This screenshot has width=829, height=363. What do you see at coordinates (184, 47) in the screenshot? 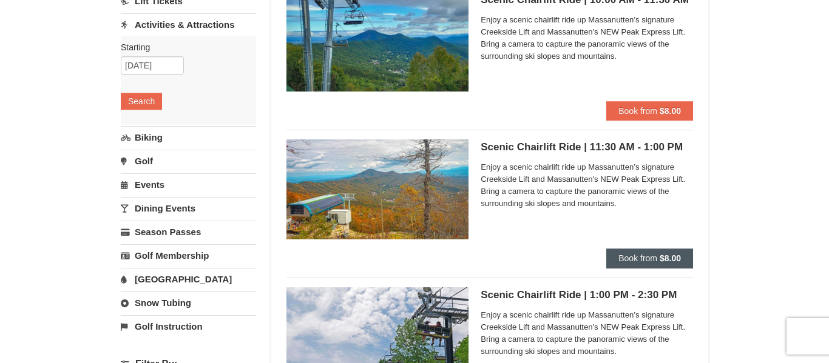
I see `label: Starting` at bounding box center [184, 47].